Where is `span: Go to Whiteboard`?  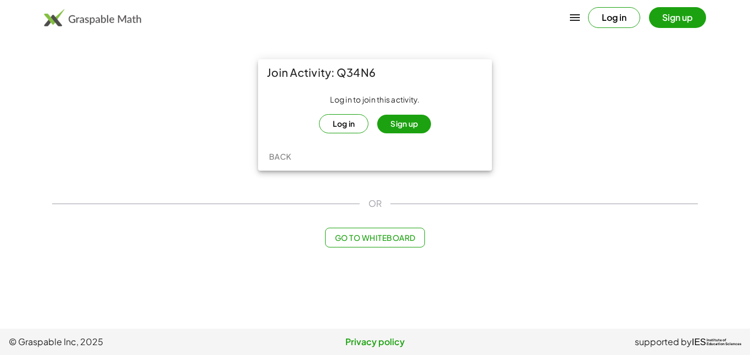
span: Go to Whiteboard is located at coordinates (374, 238).